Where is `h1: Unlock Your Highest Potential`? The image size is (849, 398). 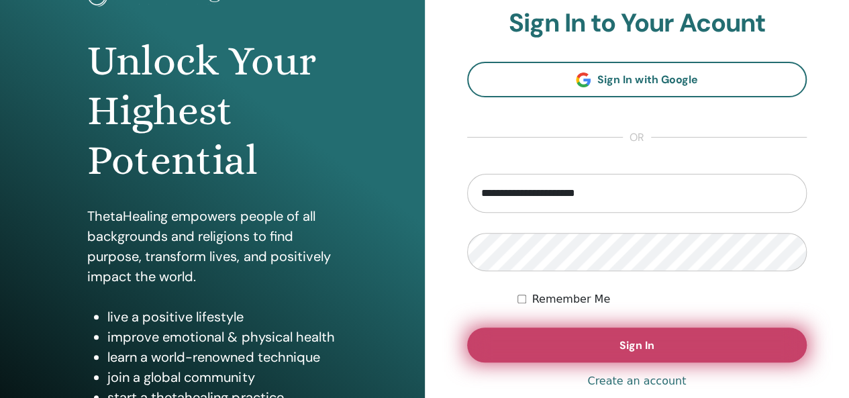
h1: Unlock Your Highest Potential is located at coordinates (212, 111).